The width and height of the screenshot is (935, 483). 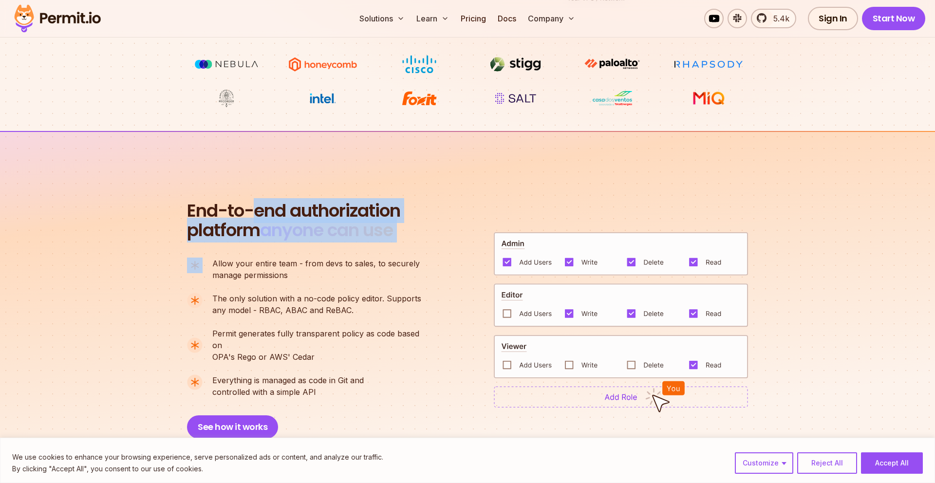 I want to click on button: Learn, so click(x=432, y=19).